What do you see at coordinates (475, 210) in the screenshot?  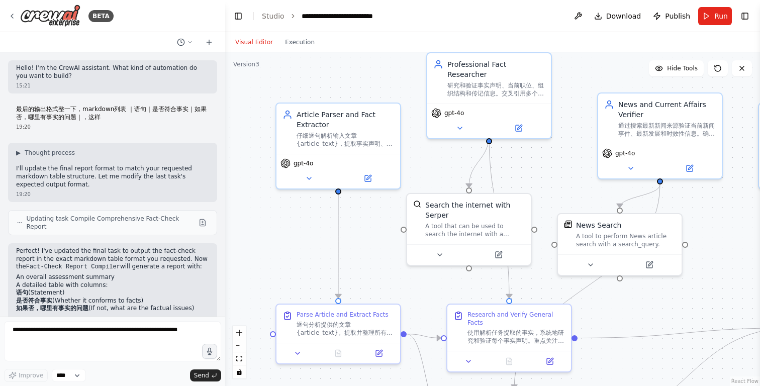 I see `div: Search the internet with Serper` at bounding box center [475, 210].